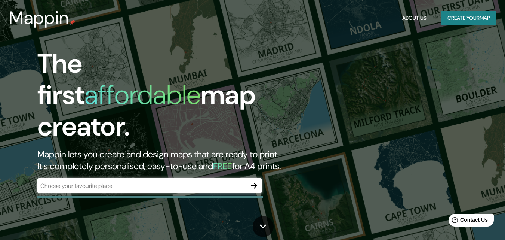 This screenshot has width=505, height=240. What do you see at coordinates (469, 18) in the screenshot?
I see `button: Create yourmap` at bounding box center [469, 18].